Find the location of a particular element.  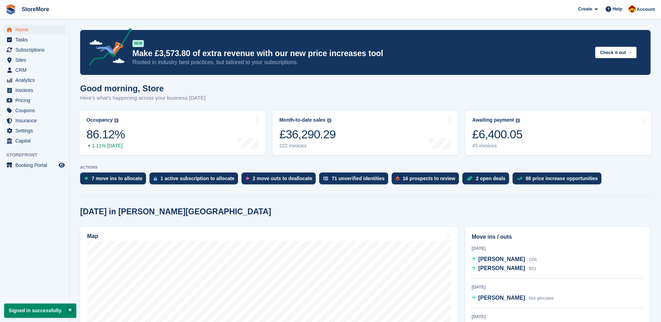

a: 71 unverified identities is located at coordinates (356, 180).